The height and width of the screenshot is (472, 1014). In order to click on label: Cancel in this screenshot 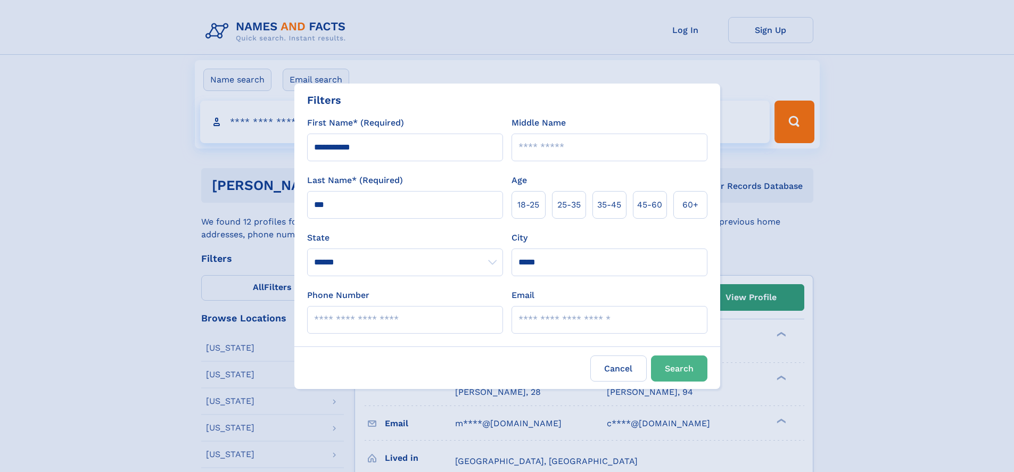, I will do `click(618, 368)`.